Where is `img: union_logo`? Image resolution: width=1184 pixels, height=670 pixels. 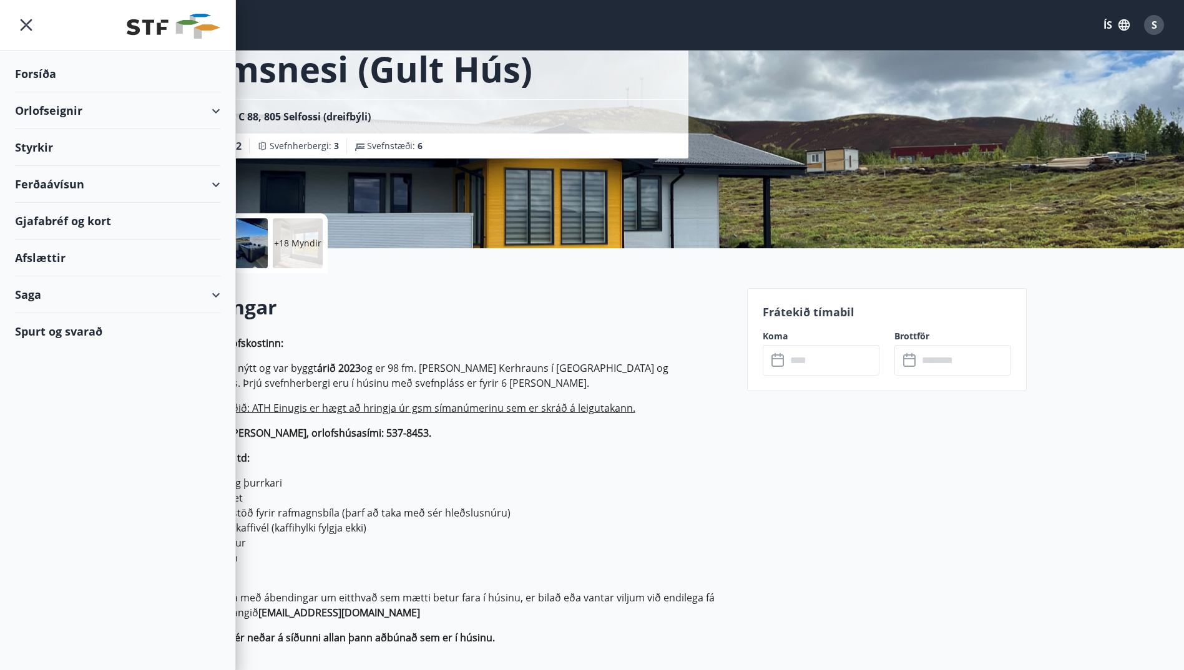 img: union_logo is located at coordinates (173, 26).